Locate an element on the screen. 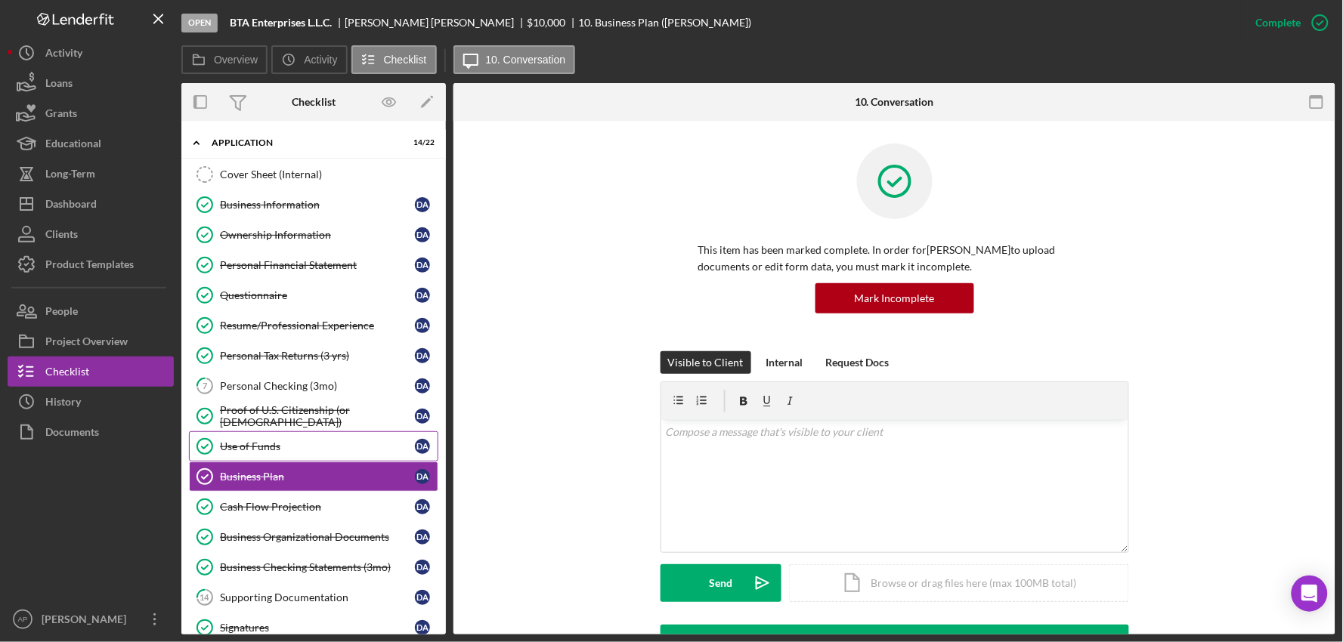  button: Request Docs is located at coordinates (858, 363).